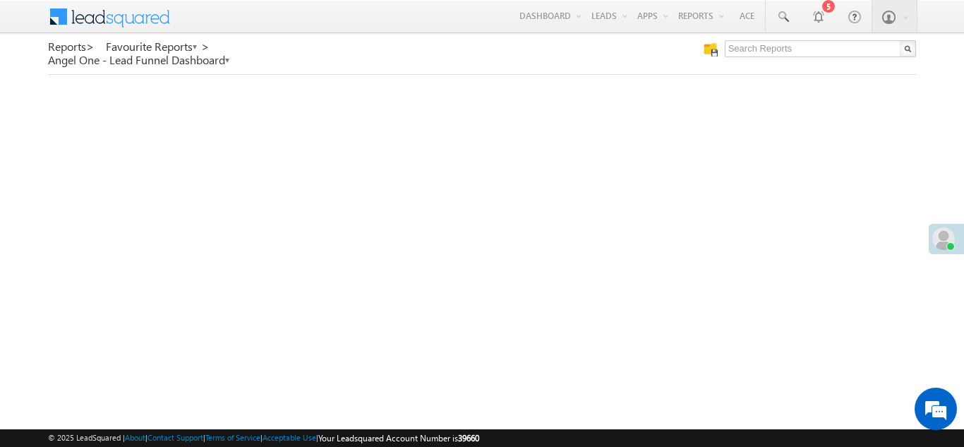 The height and width of the screenshot is (447, 964). Describe the element at coordinates (233, 437) in the screenshot. I see `a: Terms of Service` at that location.